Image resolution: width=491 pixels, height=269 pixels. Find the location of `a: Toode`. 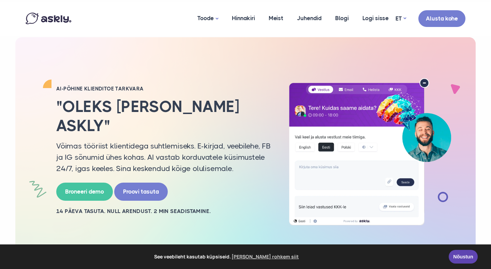

a: Toode is located at coordinates (208, 18).